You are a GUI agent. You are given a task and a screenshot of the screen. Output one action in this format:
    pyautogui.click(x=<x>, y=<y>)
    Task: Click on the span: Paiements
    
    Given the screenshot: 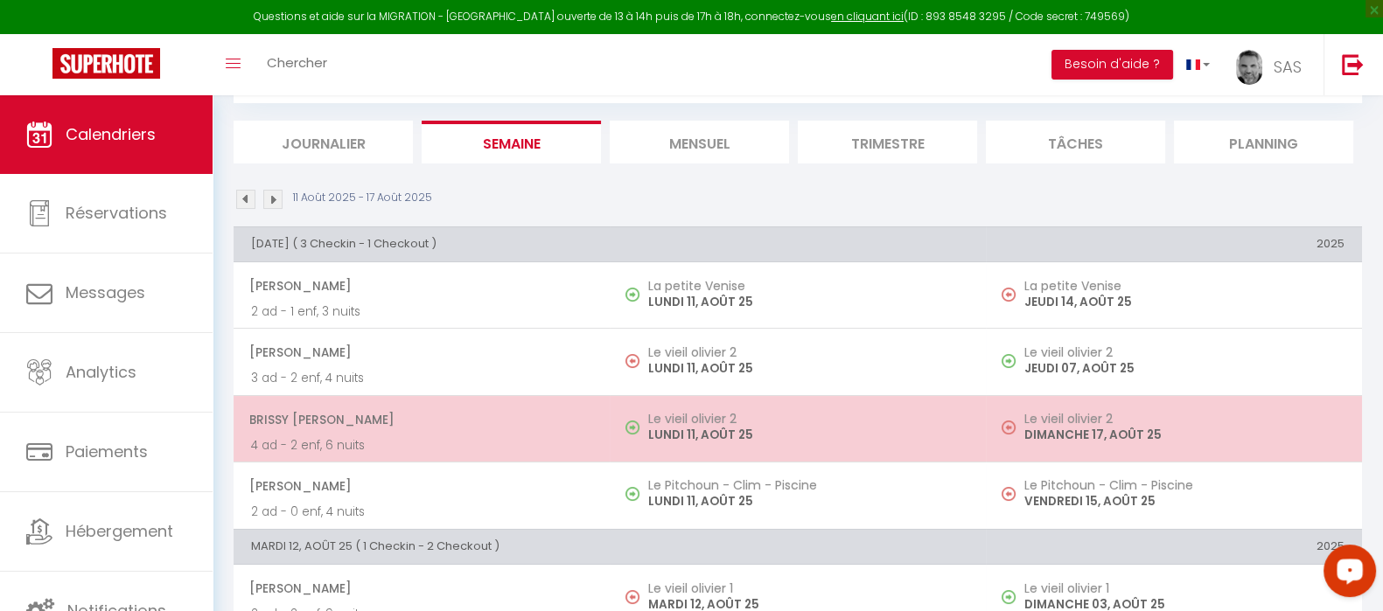 What is the action you would take?
    pyautogui.click(x=107, y=451)
    